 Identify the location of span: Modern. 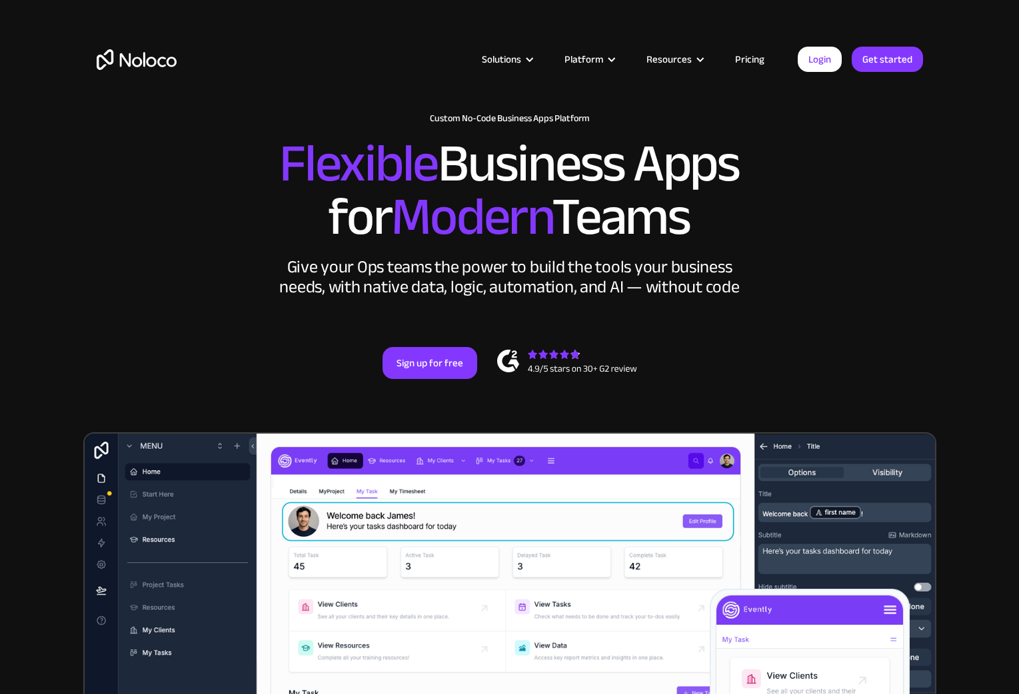
(471, 217).